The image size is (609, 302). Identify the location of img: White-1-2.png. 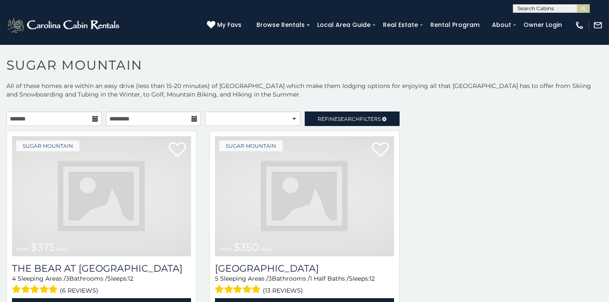
(64, 25).